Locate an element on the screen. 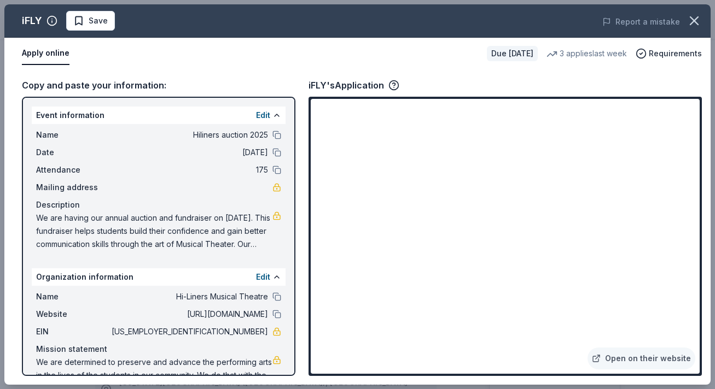 The height and width of the screenshot is (389, 715). button: Requirements is located at coordinates (668, 54).